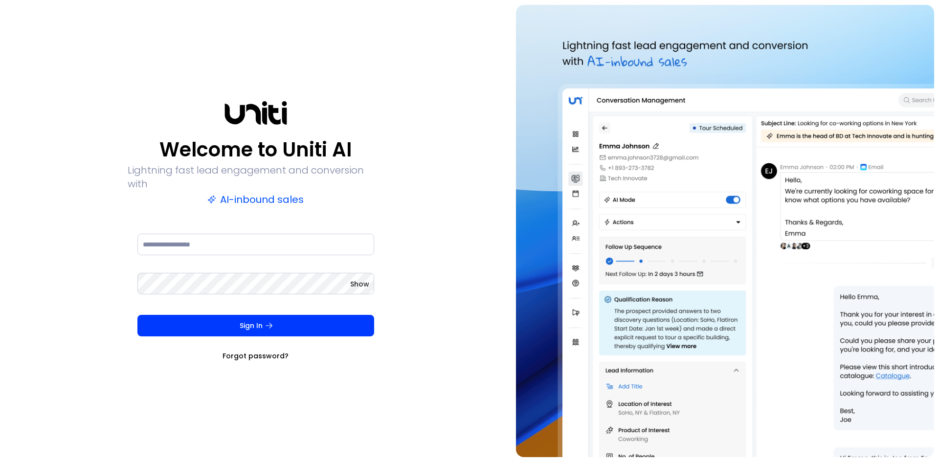 This screenshot has width=939, height=462. What do you see at coordinates (255, 199) in the screenshot?
I see `p: AI-inbound sales` at bounding box center [255, 199].